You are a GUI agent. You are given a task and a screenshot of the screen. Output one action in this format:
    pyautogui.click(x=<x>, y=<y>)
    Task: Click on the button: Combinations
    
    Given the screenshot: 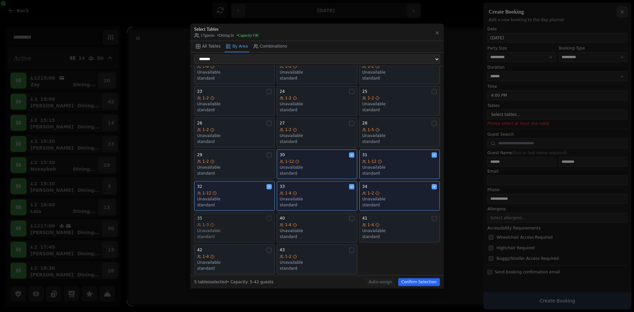 What is the action you would take?
    pyautogui.click(x=270, y=47)
    